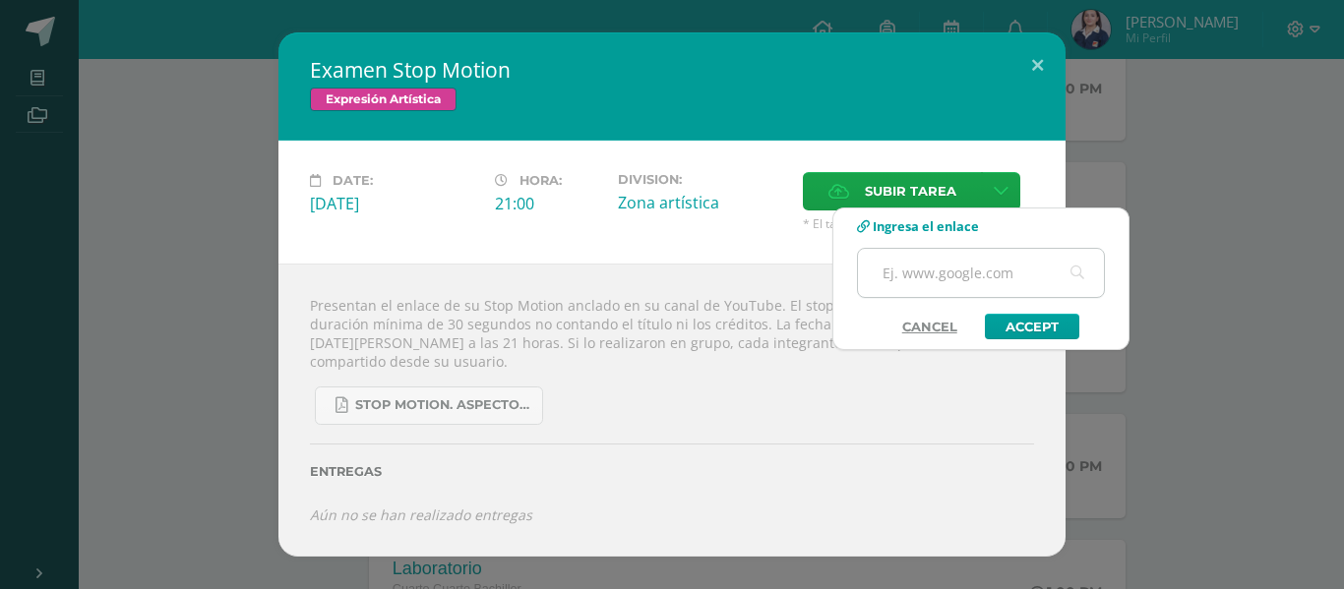 This screenshot has height=589, width=1344. Describe the element at coordinates (672, 410) in the screenshot. I see `div: Presentan el enlace de su Stop Motion anclado en su canal de YouTube. El stop motion debe tener u...` at that location.